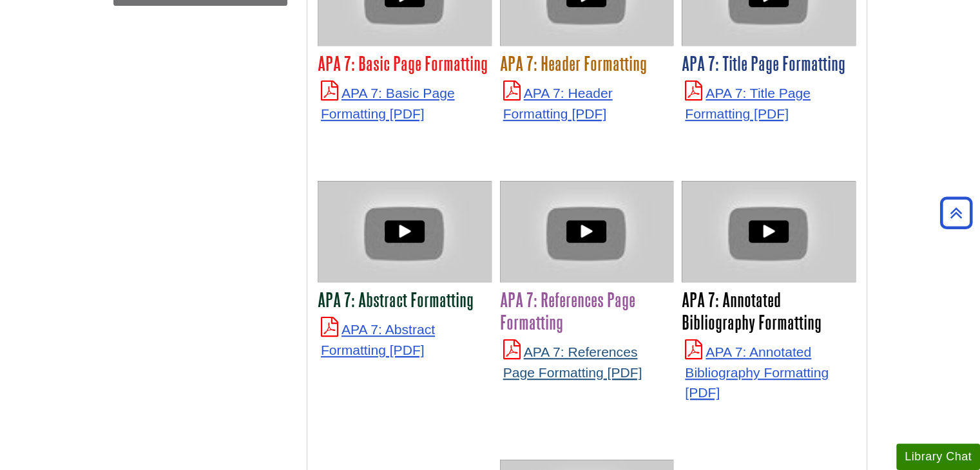  What do you see at coordinates (405, 63) in the screenshot?
I see `h3: APA 7: Basic Page Formatting` at bounding box center [405, 63].